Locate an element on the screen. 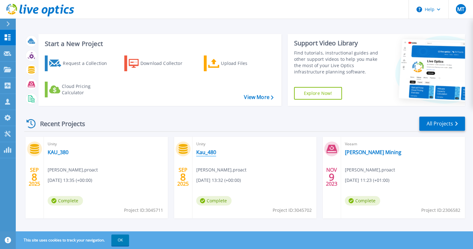  span: Project ID: 3045711 is located at coordinates (144, 211).